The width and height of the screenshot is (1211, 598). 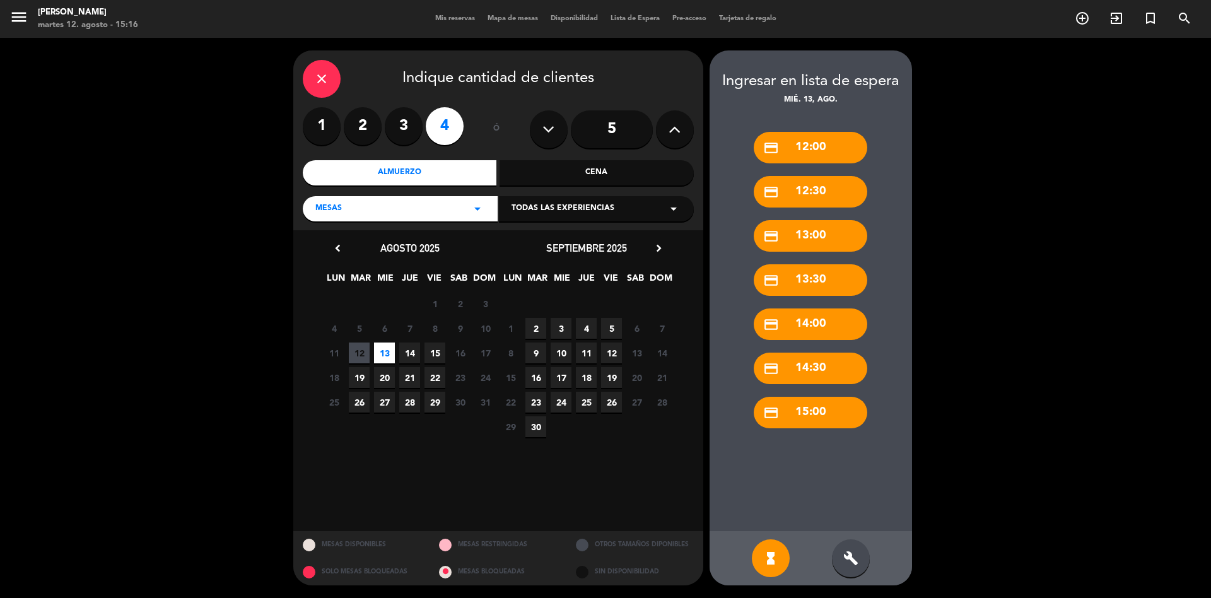 I want to click on i: menu, so click(x=19, y=17).